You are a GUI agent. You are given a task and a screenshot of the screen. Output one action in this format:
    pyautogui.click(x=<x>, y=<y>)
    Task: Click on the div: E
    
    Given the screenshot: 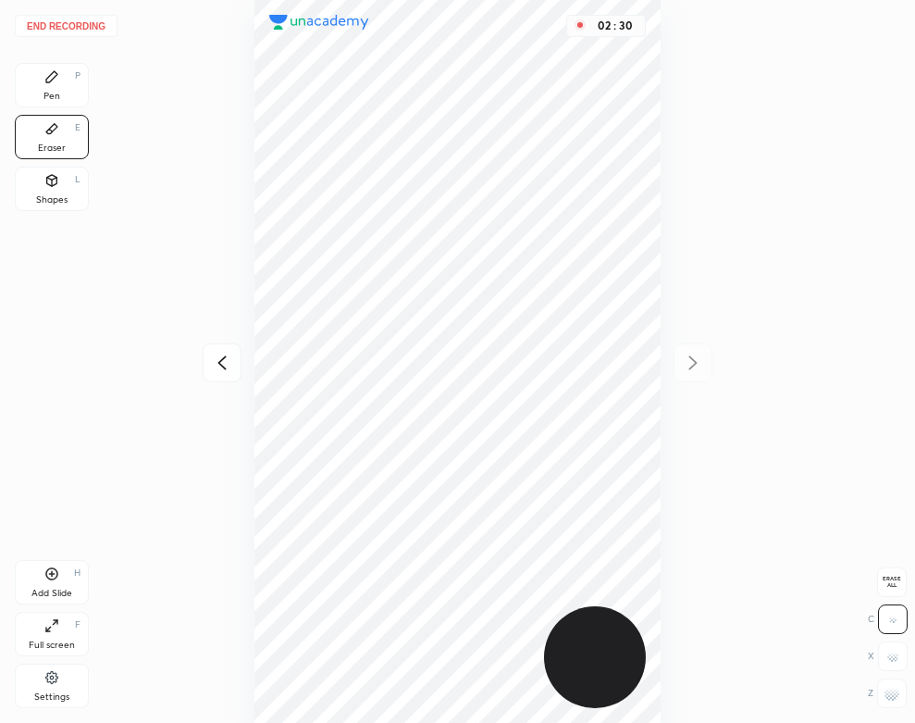 What is the action you would take?
    pyautogui.click(x=78, y=128)
    